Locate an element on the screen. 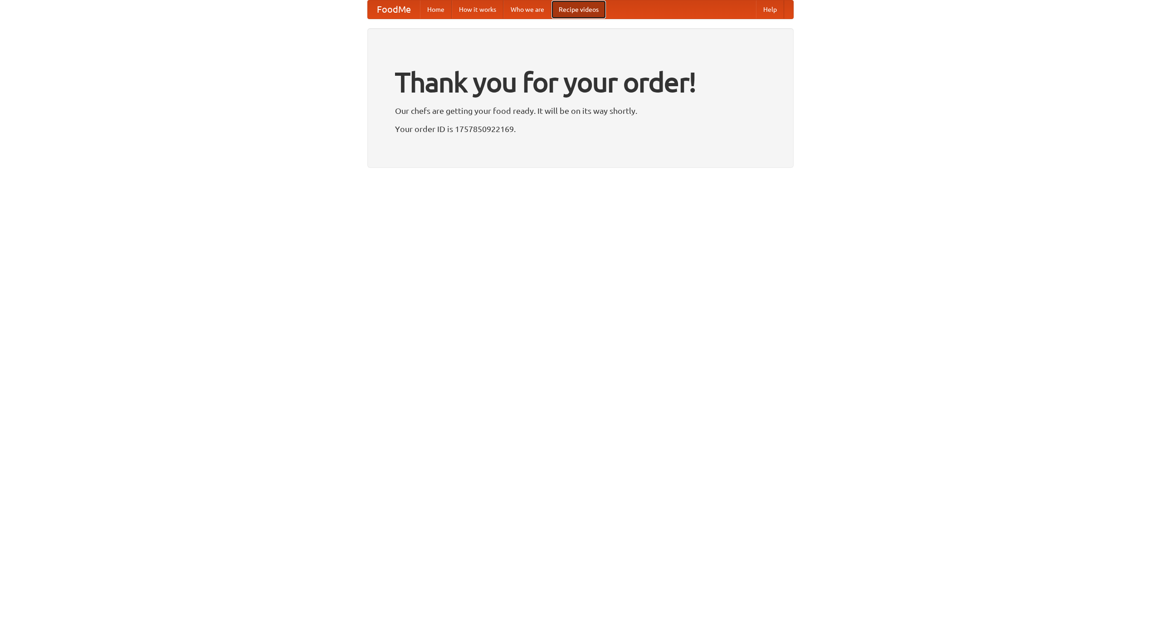  p: Your order ID is 1757850922169. is located at coordinates (580, 129).